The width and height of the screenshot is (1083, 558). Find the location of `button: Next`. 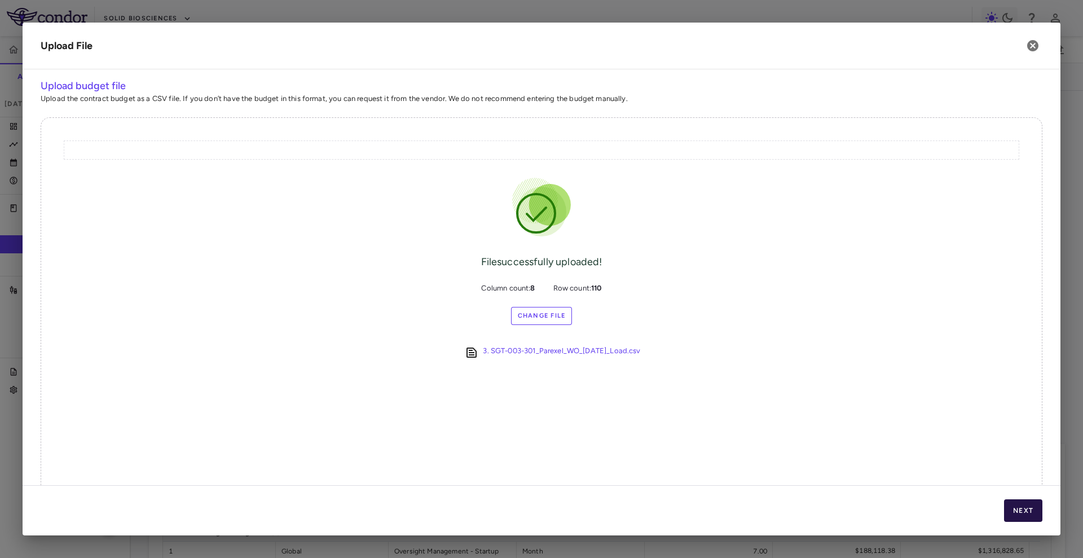

button: Next is located at coordinates (1023, 511).